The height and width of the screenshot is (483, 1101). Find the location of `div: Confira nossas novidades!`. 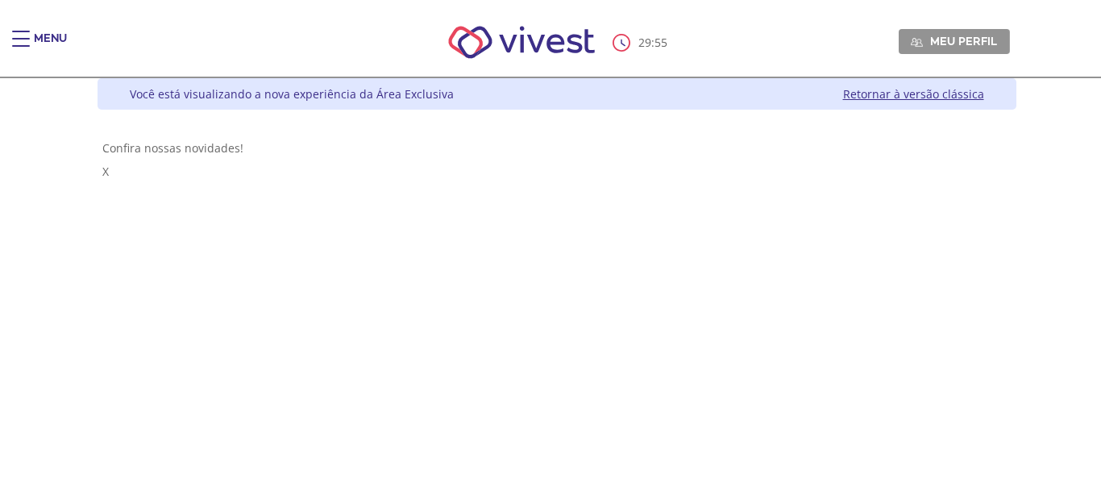

div: Confira nossas novidades! is located at coordinates (557, 147).